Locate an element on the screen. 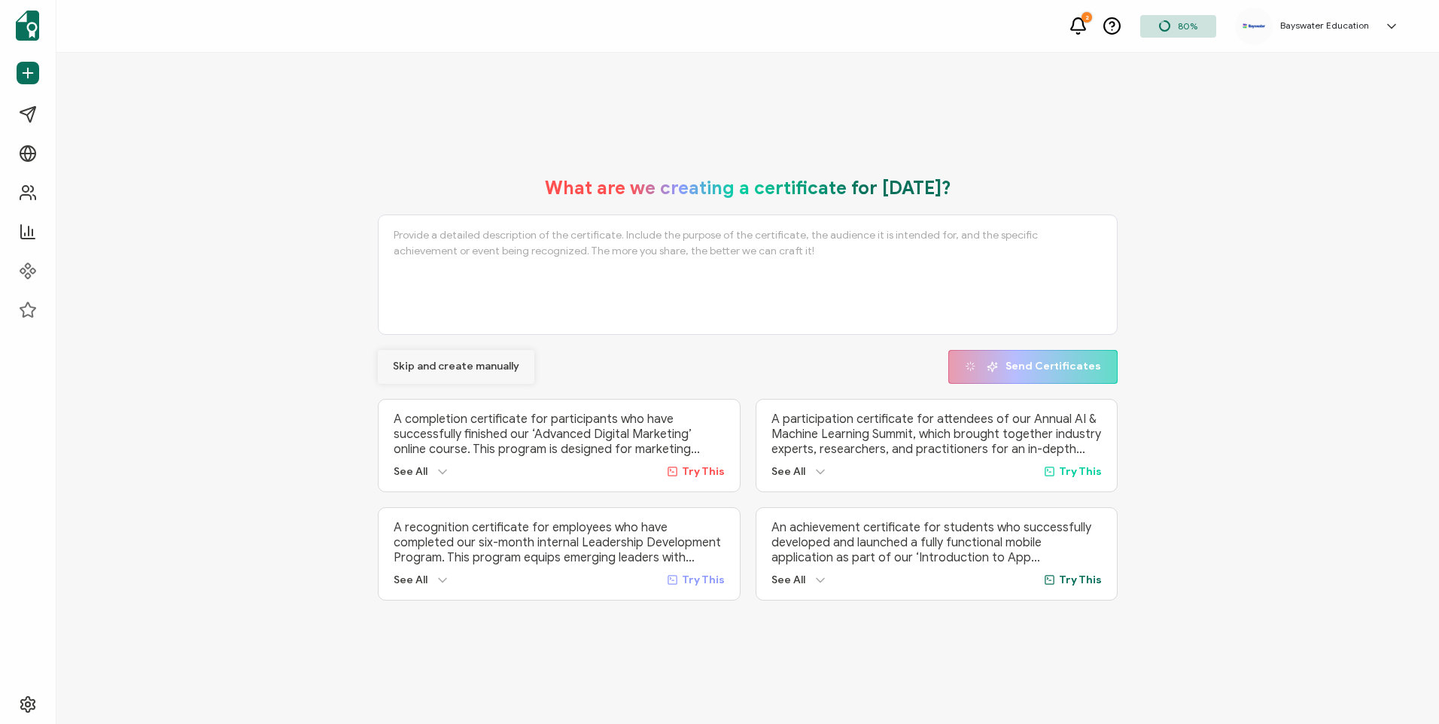  p: An achievement certificate for students who successfully developed and launched a fully functiona... is located at coordinates (936, 542).